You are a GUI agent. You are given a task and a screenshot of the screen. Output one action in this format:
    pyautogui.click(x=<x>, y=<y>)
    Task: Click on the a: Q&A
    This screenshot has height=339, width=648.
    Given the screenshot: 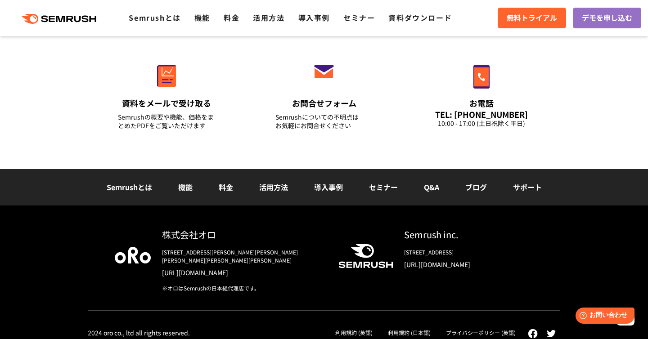 What is the action you would take?
    pyautogui.click(x=431, y=187)
    